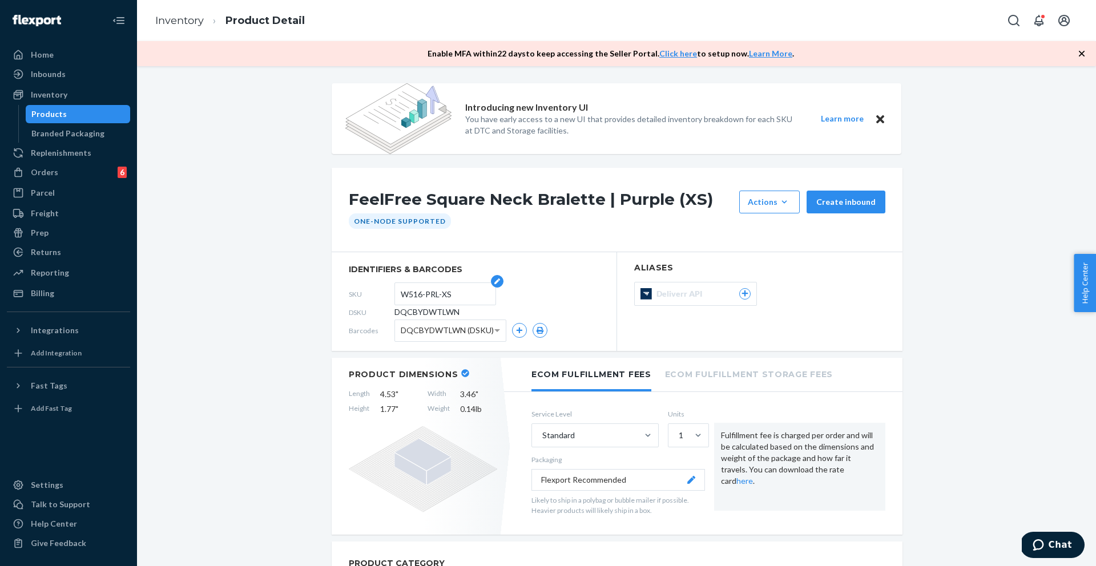 The image size is (1096, 566). What do you see at coordinates (45, 214) in the screenshot?
I see `div: Freight` at bounding box center [45, 214].